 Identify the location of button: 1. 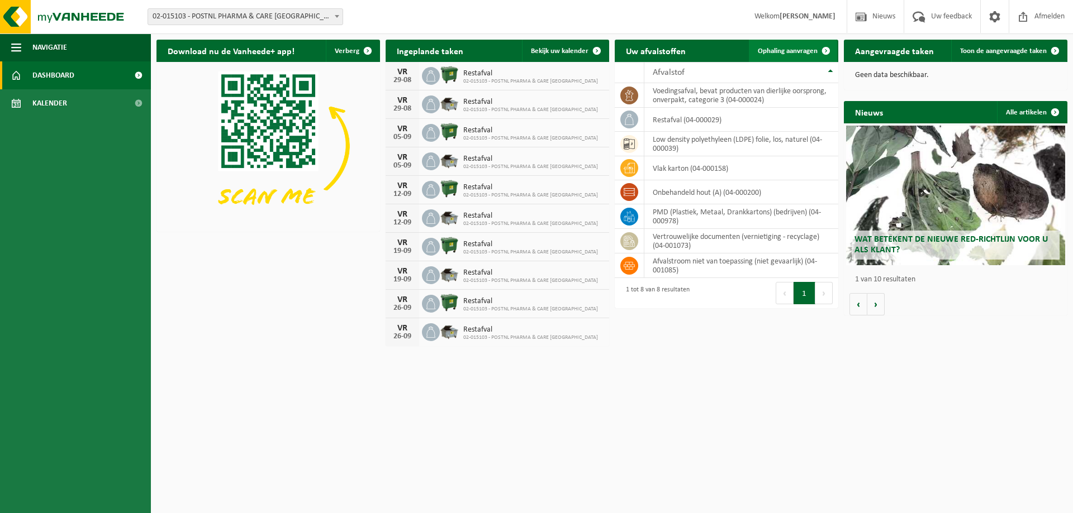
(804, 293).